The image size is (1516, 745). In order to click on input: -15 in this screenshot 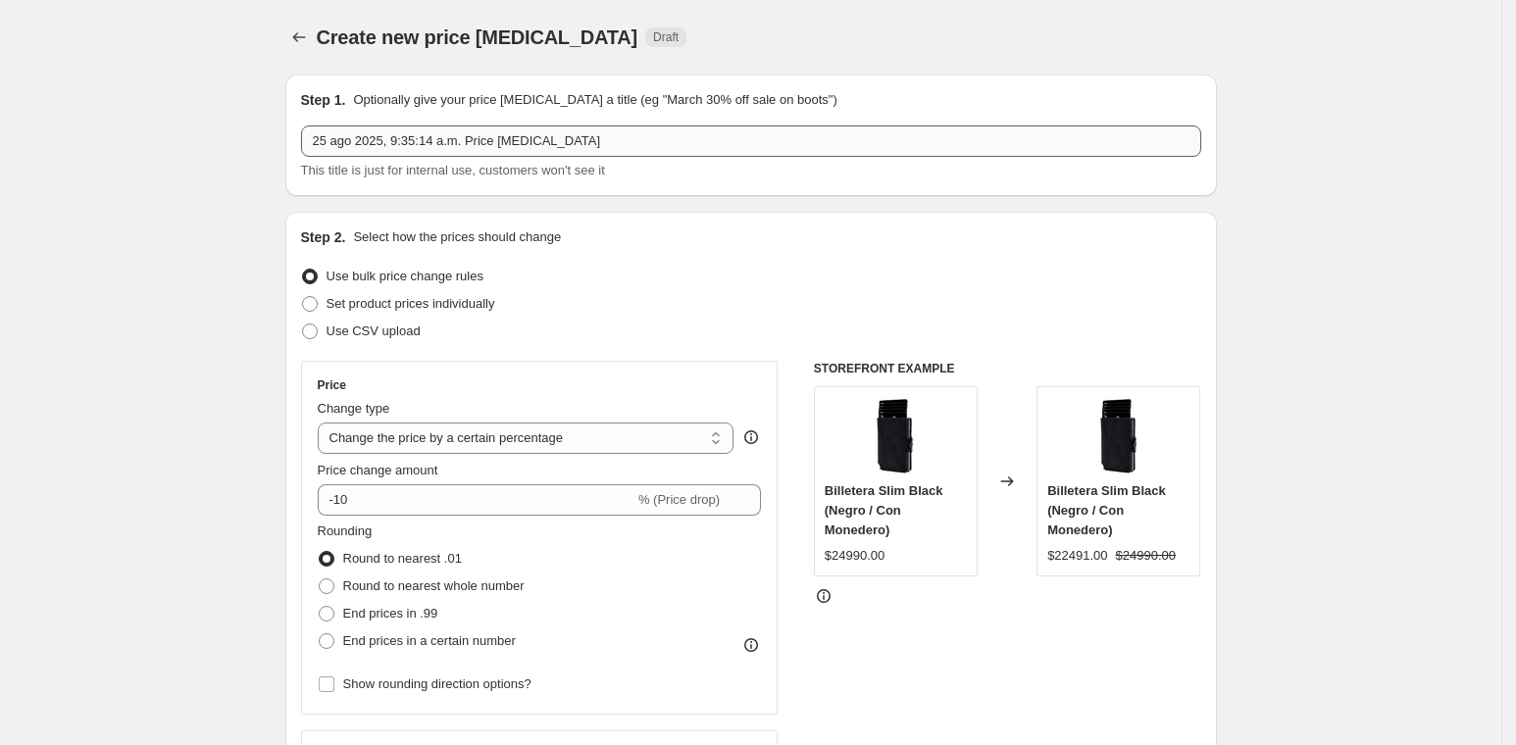, I will do `click(476, 500)`.